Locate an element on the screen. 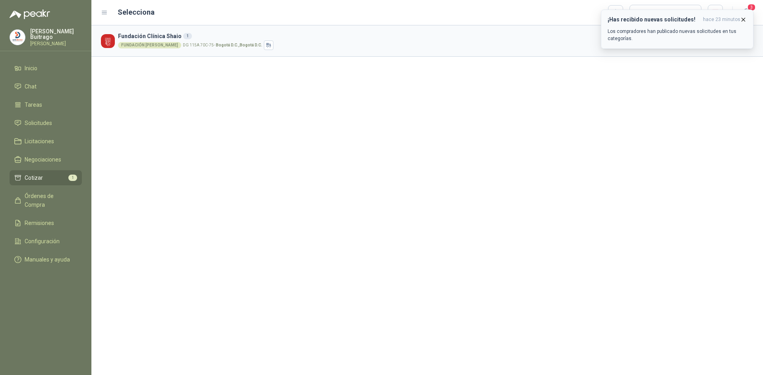 The image size is (763, 375). span: 3 is located at coordinates (751, 7).